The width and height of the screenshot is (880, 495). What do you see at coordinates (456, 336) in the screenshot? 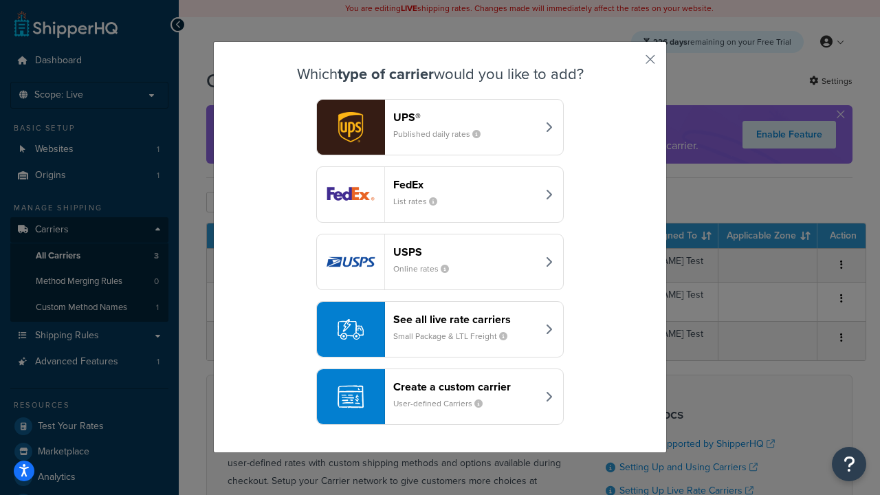
I see `small: Small Package & LTL Freight` at bounding box center [456, 336].